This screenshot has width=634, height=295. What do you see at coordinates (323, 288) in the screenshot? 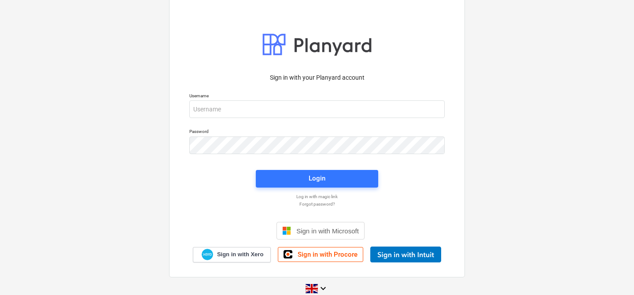
I see `i: keyboard_arrow_down` at bounding box center [323, 288].